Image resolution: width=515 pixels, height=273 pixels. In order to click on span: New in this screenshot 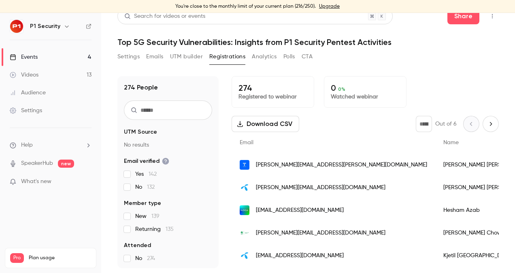, I will do `click(147, 216)`.